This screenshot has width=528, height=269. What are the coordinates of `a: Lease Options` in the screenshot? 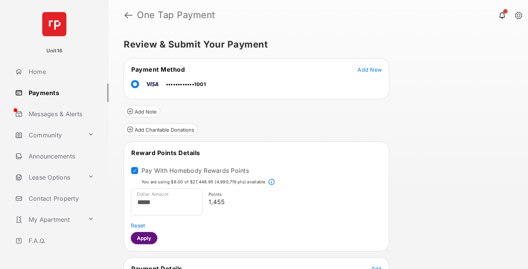 It's located at (48, 177).